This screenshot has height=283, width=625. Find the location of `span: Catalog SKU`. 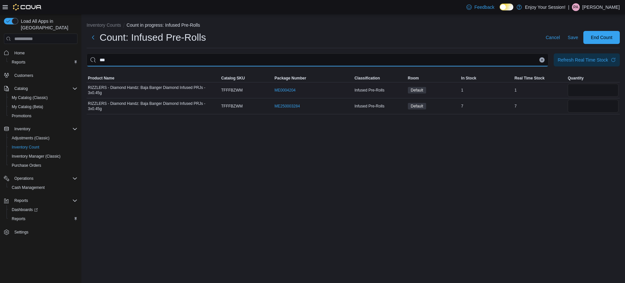

span: Catalog SKU is located at coordinates (233, 78).